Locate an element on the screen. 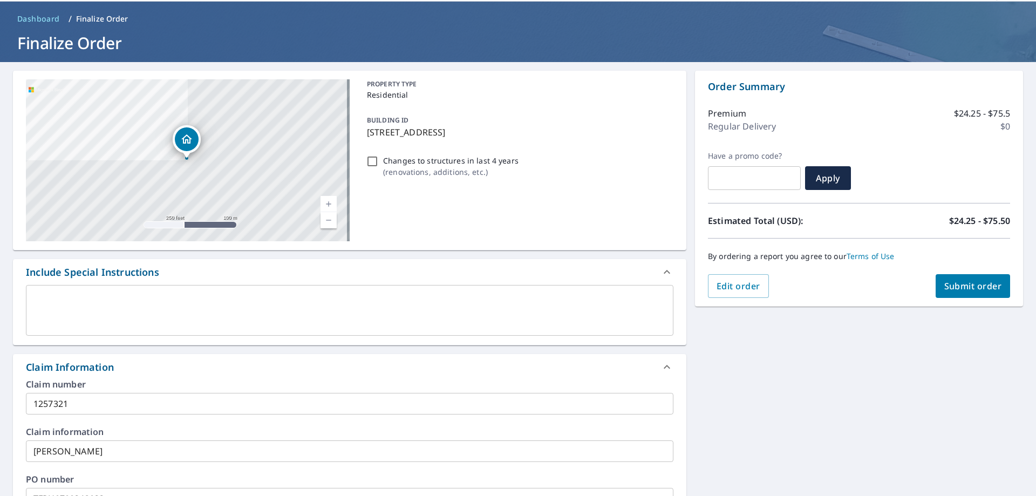 Image resolution: width=1036 pixels, height=496 pixels. label: Claim information is located at coordinates (350, 432).